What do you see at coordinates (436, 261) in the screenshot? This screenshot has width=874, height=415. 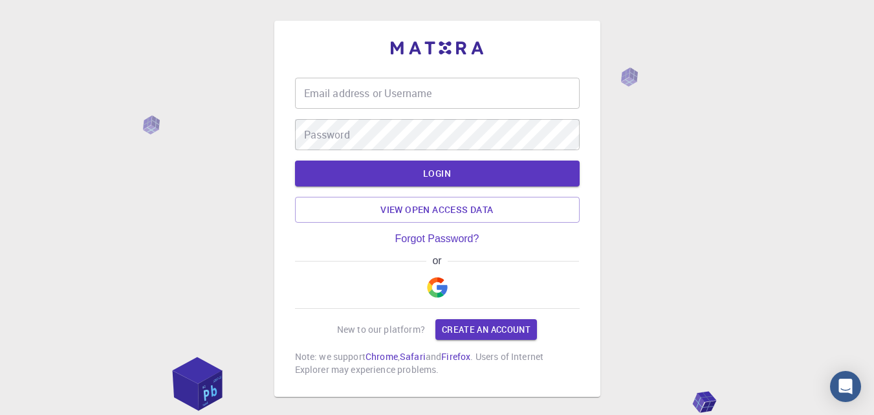 I see `span: or` at bounding box center [436, 261].